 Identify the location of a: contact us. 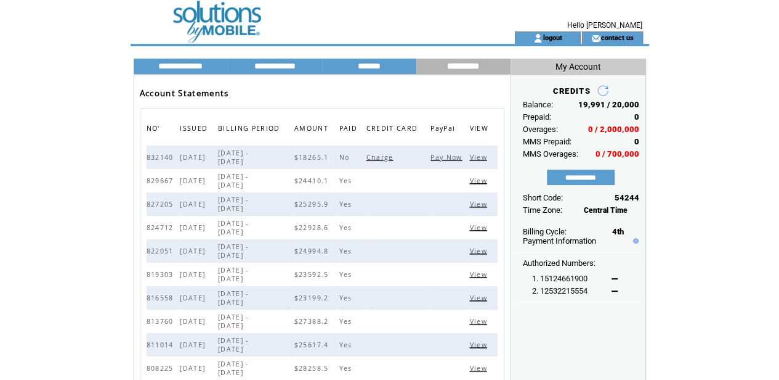
(617, 37).